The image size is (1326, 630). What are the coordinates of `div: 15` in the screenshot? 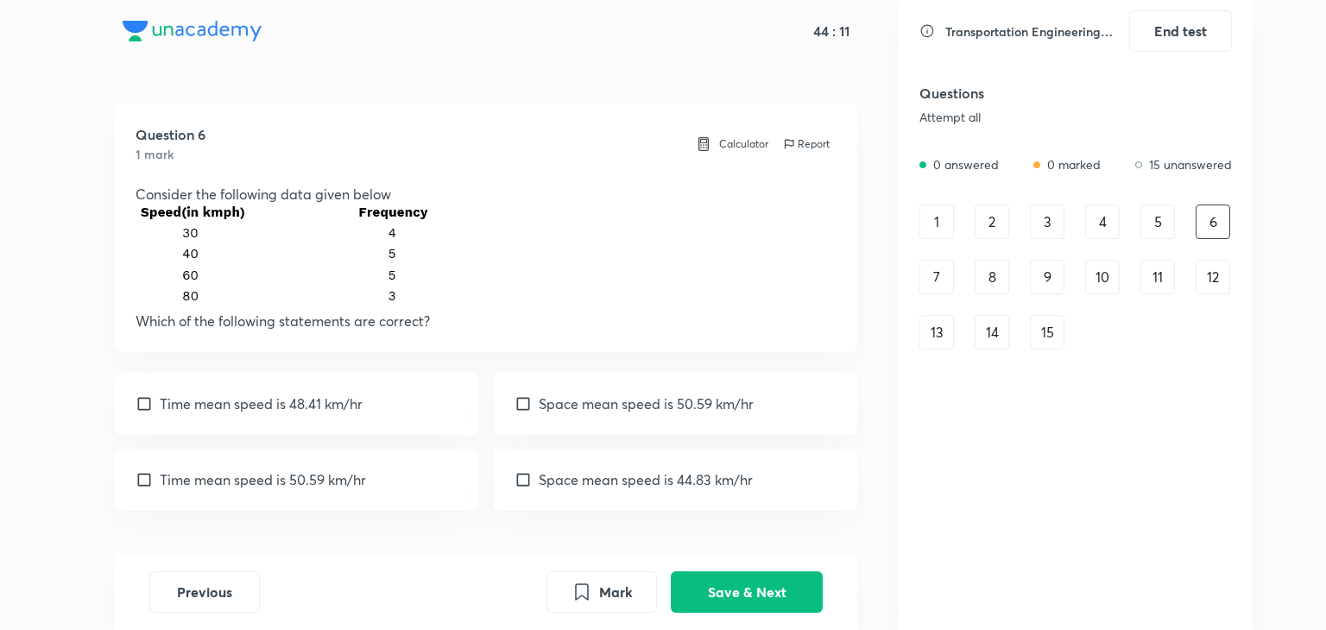 It's located at (1047, 332).